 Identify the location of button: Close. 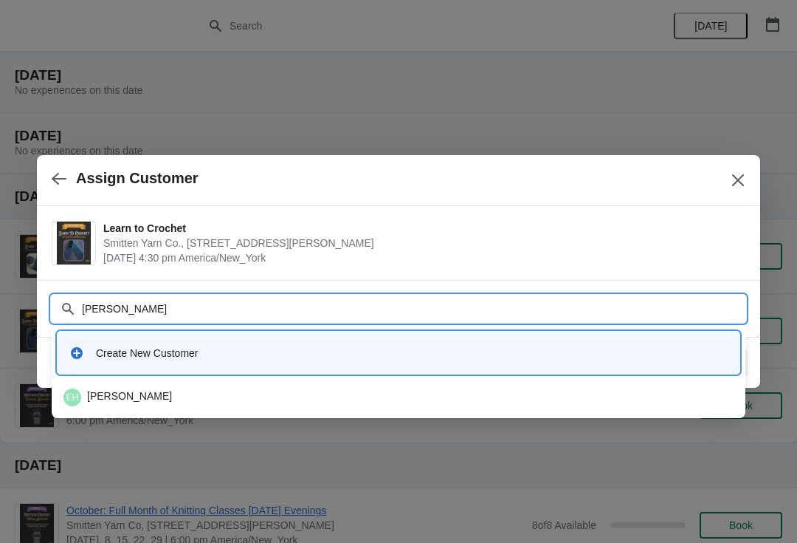
(738, 180).